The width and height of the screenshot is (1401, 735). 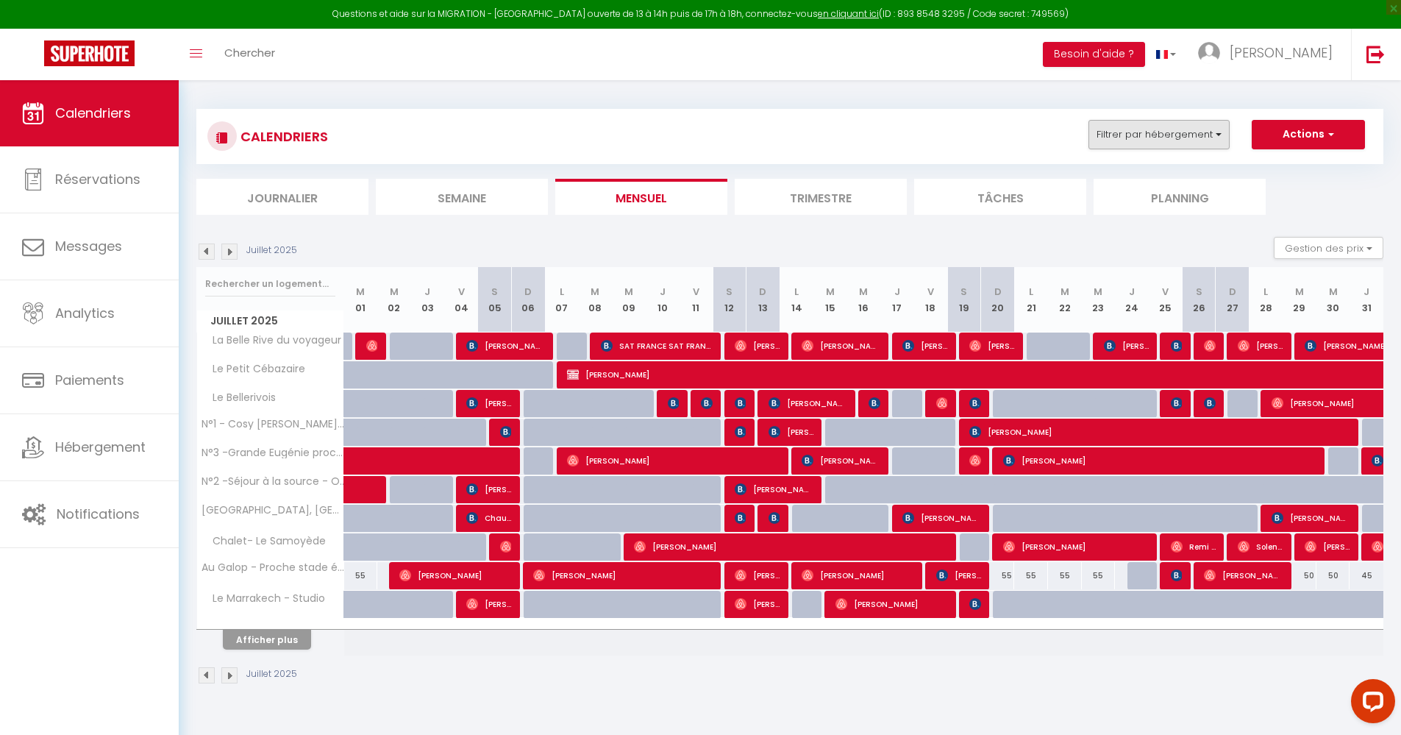 What do you see at coordinates (863, 299) in the screenshot?
I see `th: 16` at bounding box center [863, 299].